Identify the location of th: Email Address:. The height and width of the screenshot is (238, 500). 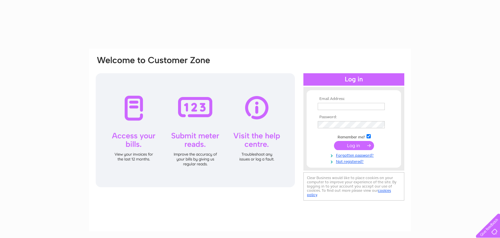
(354, 99).